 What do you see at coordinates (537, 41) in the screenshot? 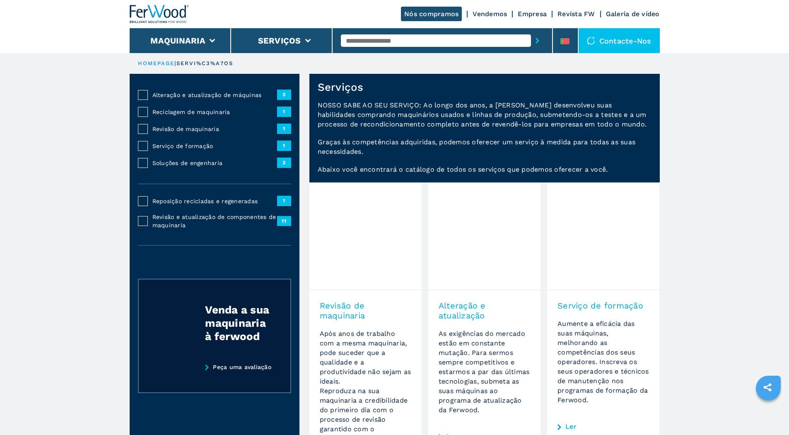
I see `button: submit-button` at bounding box center [537, 41].